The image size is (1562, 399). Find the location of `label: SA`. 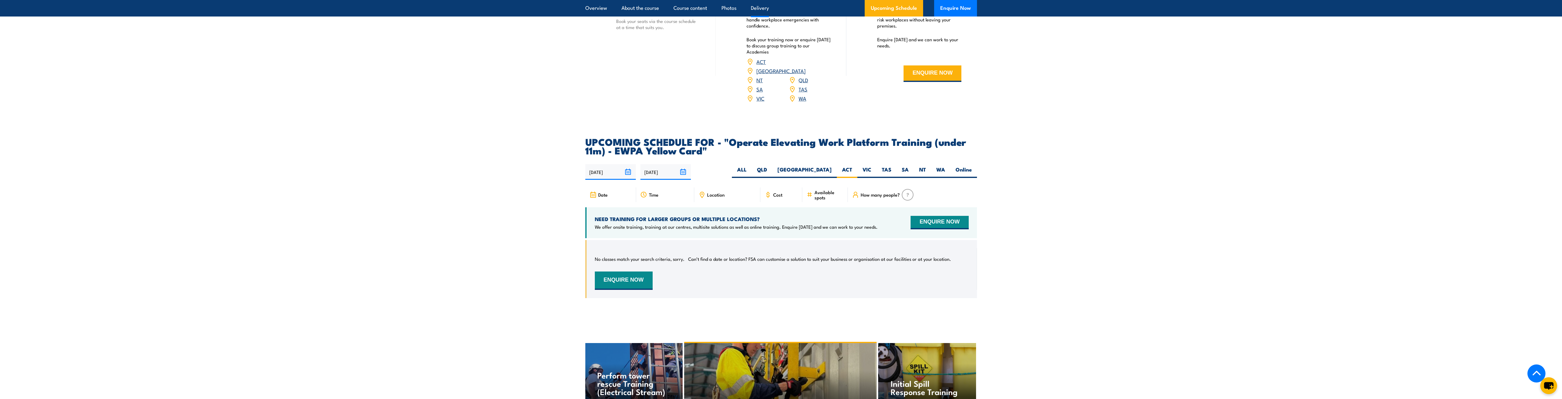

label: SA is located at coordinates (905, 172).